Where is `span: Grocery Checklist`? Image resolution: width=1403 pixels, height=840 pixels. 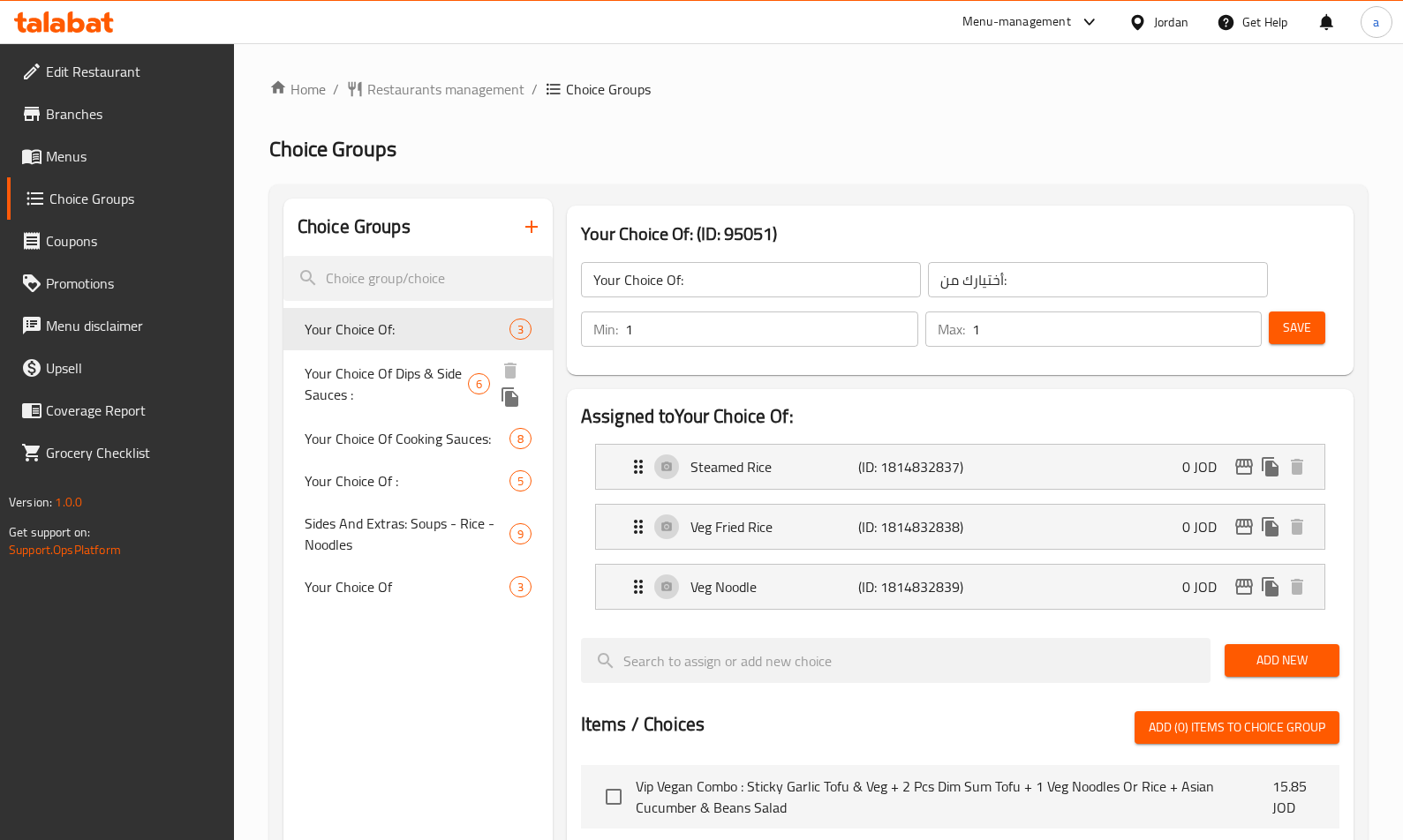
span: Grocery Checklist is located at coordinates (132, 453).